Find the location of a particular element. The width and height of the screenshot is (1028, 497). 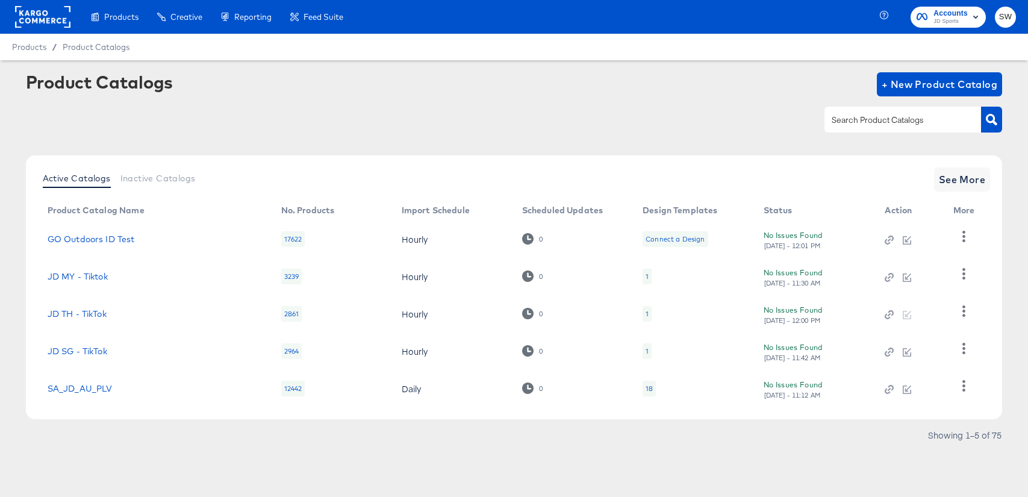

button: SW is located at coordinates (1005, 17).